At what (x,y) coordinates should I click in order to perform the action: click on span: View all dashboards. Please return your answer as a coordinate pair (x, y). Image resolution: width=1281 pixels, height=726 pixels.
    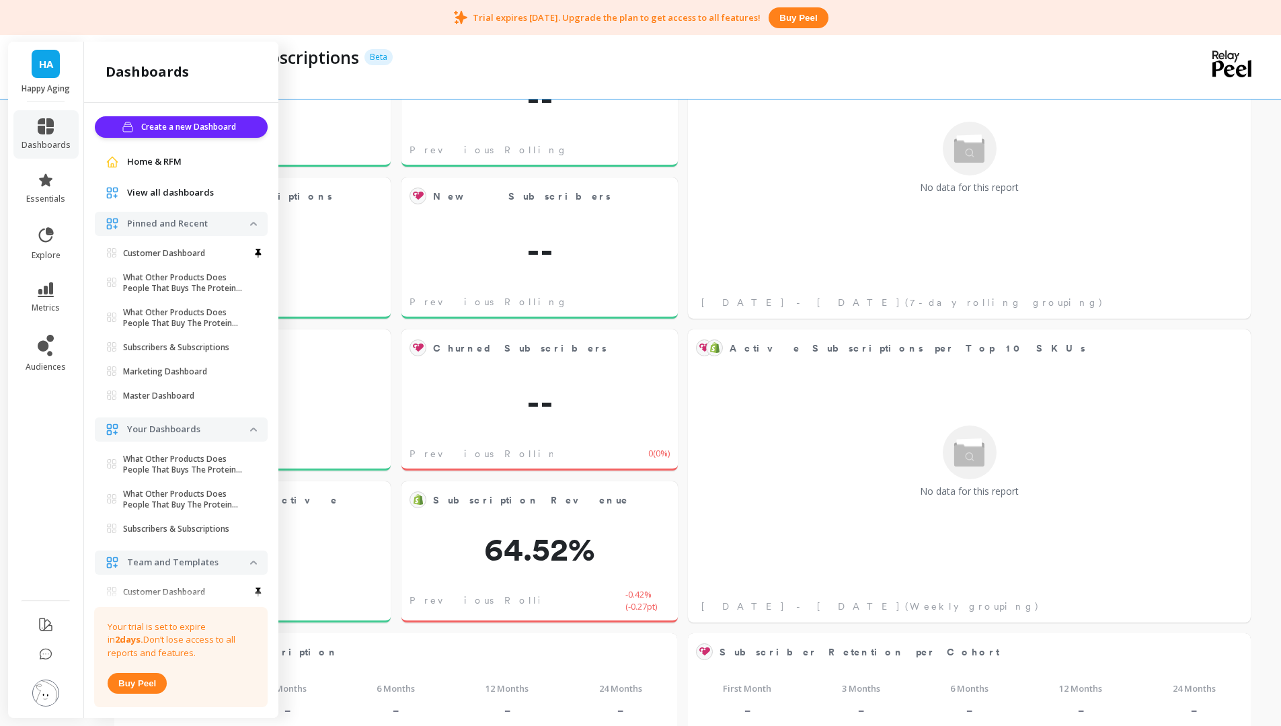
    Looking at the image, I should click on (170, 193).